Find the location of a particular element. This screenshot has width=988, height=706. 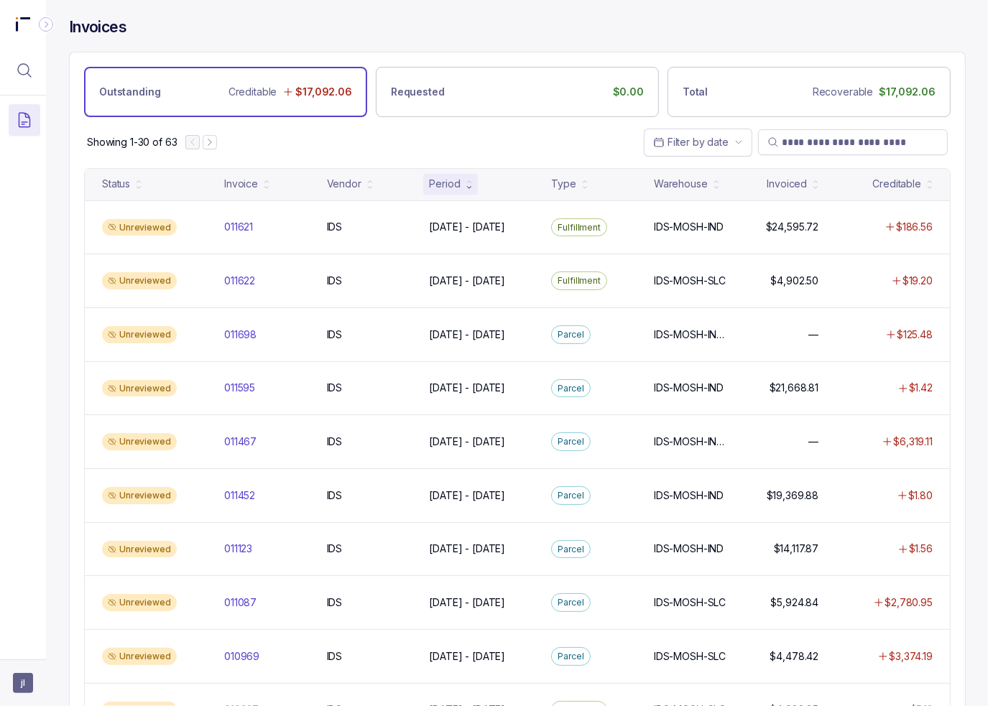

p: $14,117.87 is located at coordinates (796, 549).